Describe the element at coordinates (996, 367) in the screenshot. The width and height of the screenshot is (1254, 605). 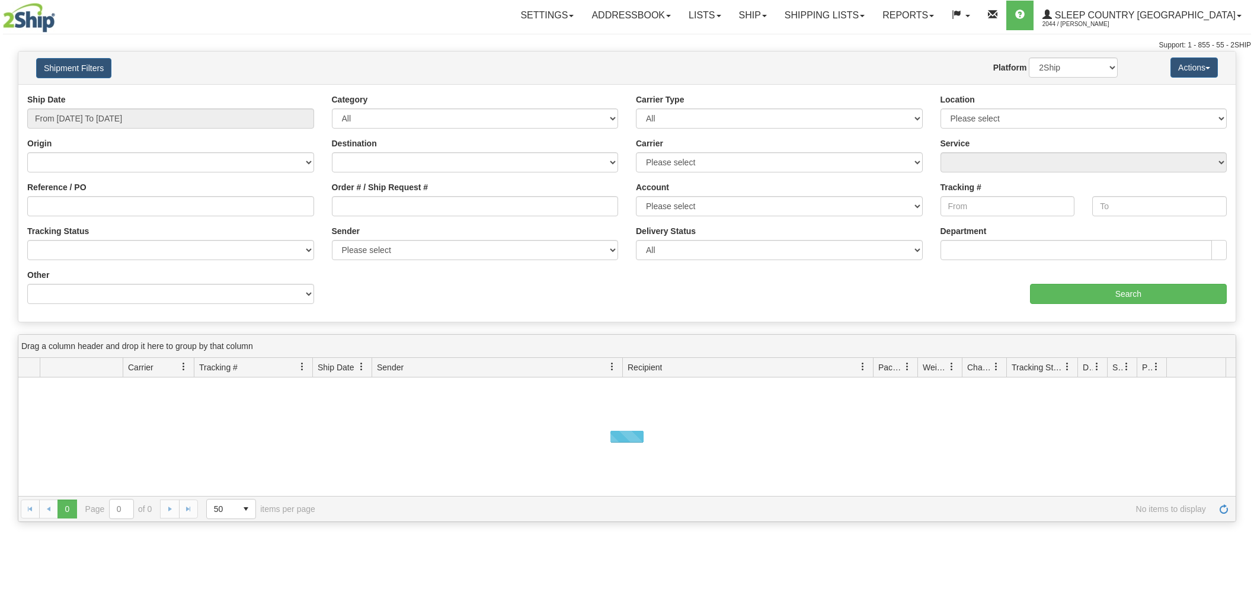
I see `a: Charge filter column settings` at that location.